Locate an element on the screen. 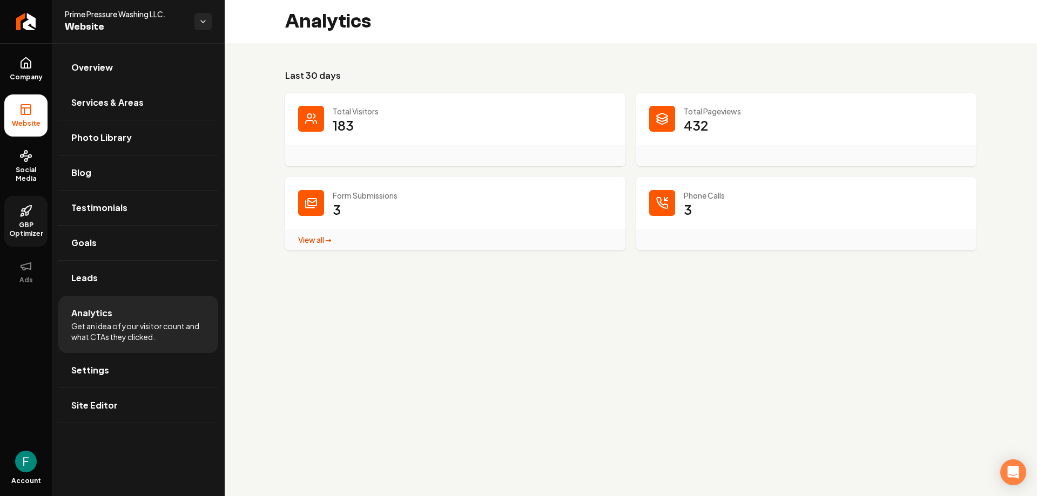 The width and height of the screenshot is (1037, 496). span: Site Editor is located at coordinates (94, 405).